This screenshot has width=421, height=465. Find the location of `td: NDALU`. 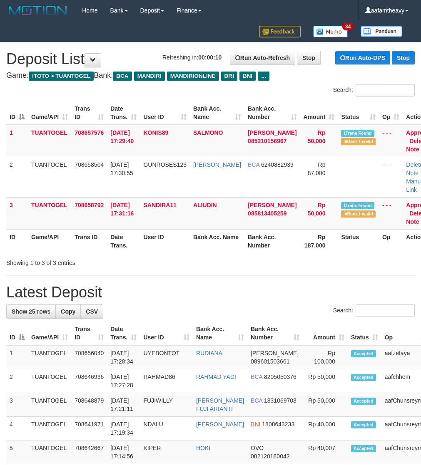

td: NDALU is located at coordinates (166, 429).